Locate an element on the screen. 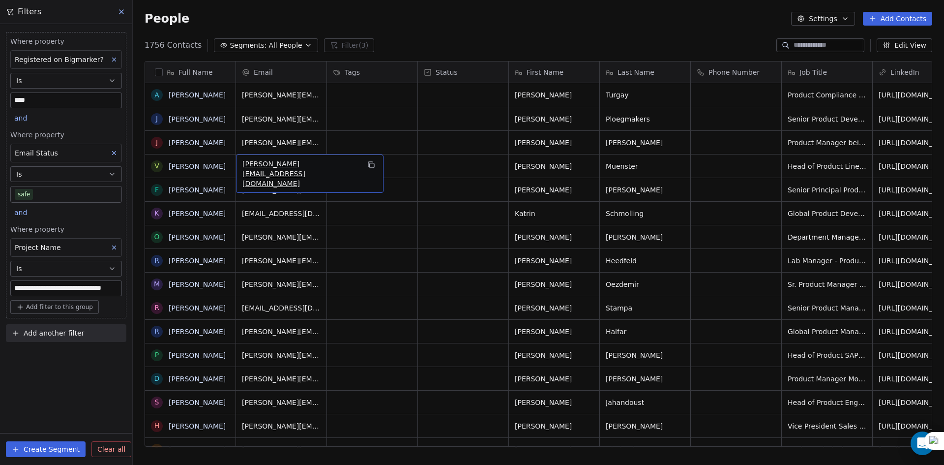 Image resolution: width=944 pixels, height=465 pixels. span: Head of Product SAP Business Intelligence / Analytics is located at coordinates (827, 355).